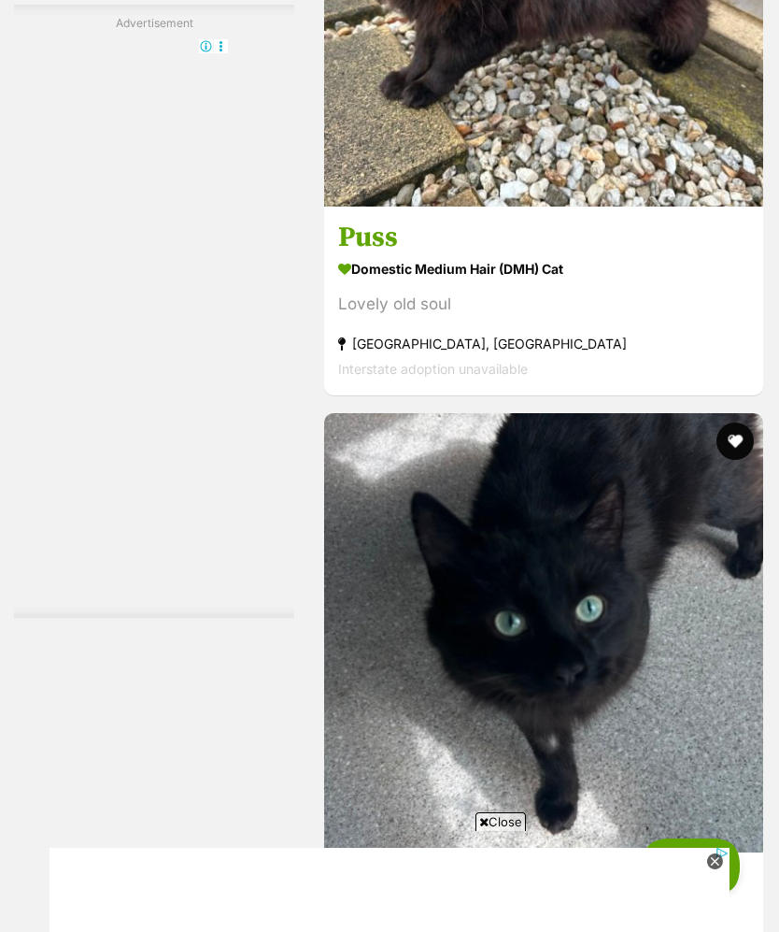  Describe the element at coordinates (544, 633) in the screenshot. I see `img: Fabian - Domestic Medium Hair (DMH) Cat` at that location.